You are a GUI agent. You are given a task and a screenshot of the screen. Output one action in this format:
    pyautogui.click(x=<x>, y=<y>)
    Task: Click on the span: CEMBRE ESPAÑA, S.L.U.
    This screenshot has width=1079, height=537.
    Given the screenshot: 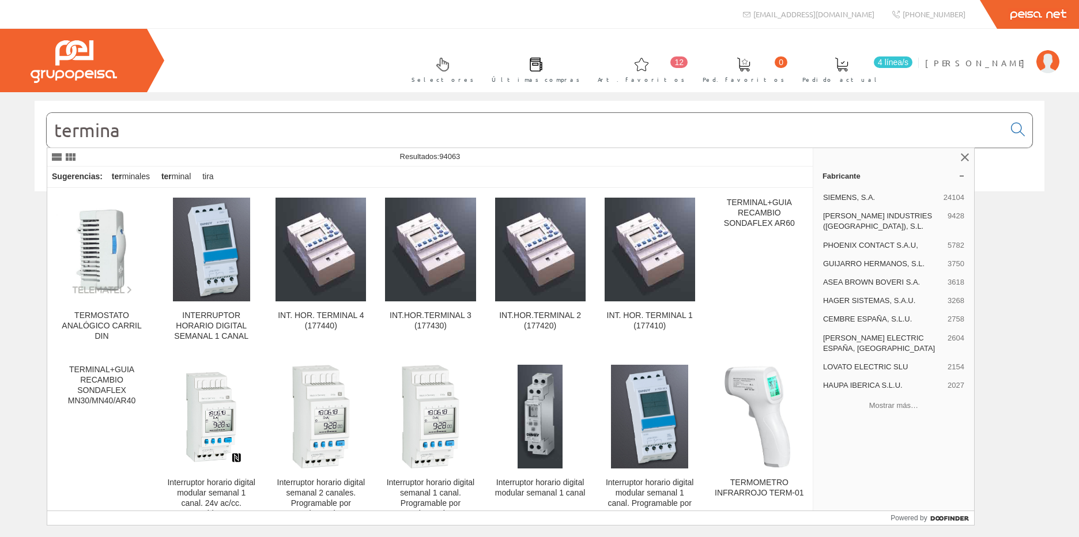 What is the action you would take?
    pyautogui.click(x=883, y=319)
    